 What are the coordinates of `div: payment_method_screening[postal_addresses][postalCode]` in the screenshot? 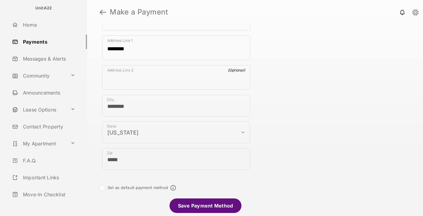 It's located at (176, 159).